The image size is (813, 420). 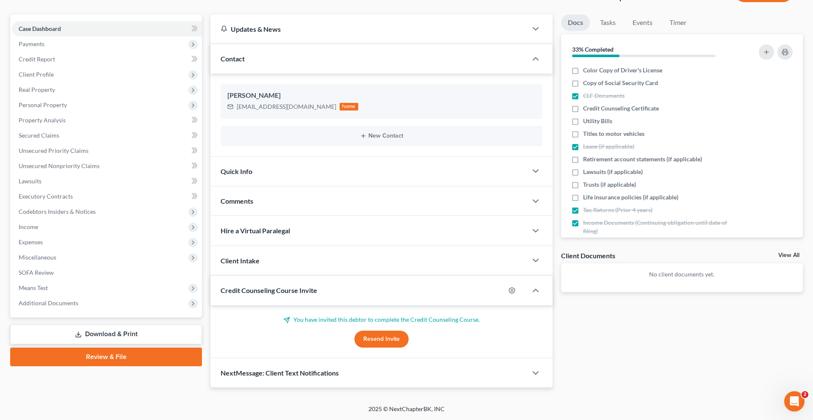 What do you see at coordinates (30, 181) in the screenshot?
I see `span: Lawsuits` at bounding box center [30, 181].